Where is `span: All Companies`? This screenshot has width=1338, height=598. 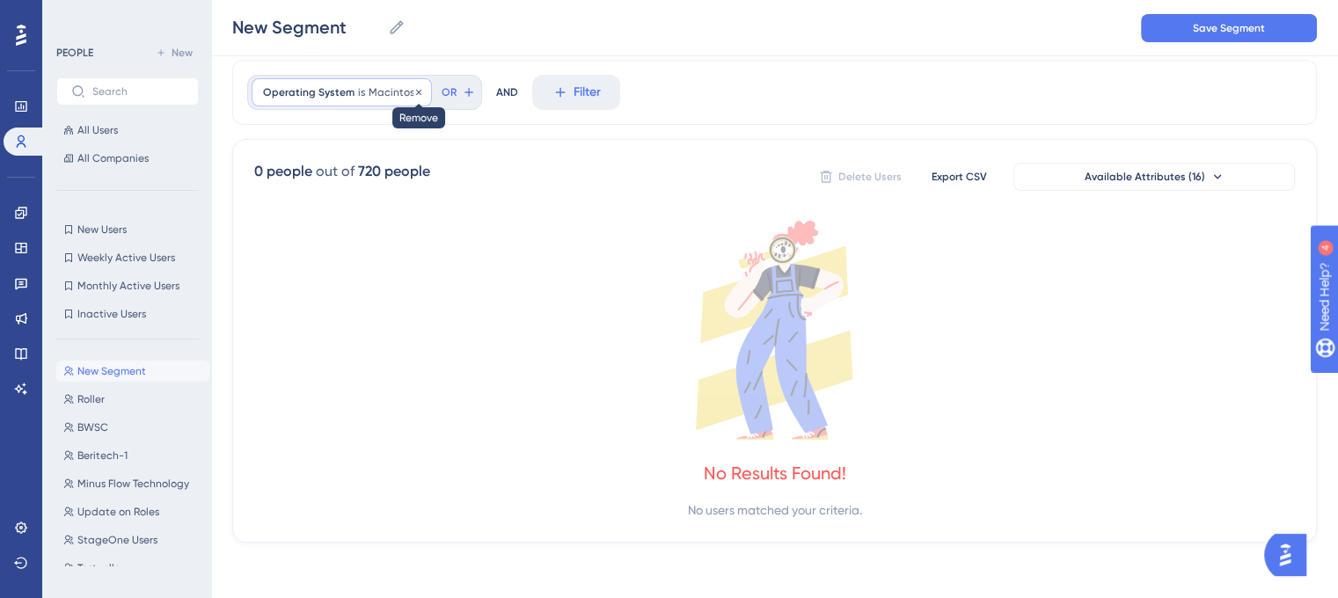 span: All Companies is located at coordinates (113, 158).